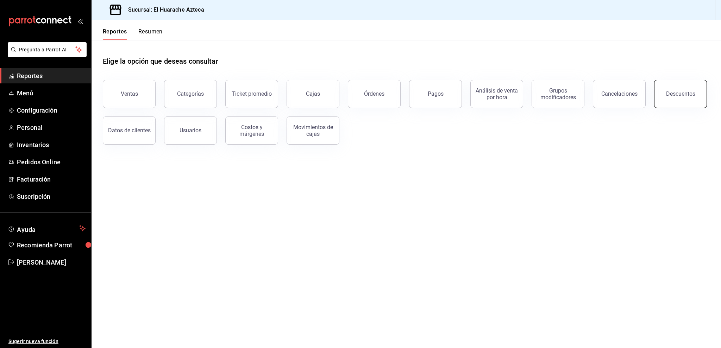 The height and width of the screenshot is (348, 721). What do you see at coordinates (115, 34) in the screenshot?
I see `button: Reportes` at bounding box center [115, 34].